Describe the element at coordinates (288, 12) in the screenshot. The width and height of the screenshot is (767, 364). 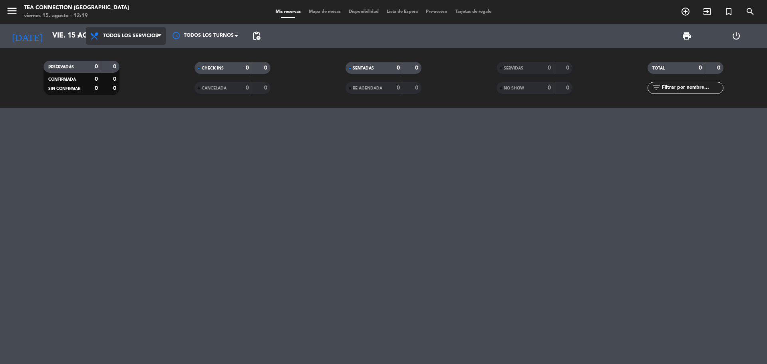
I see `span: Mis reservas` at that location.